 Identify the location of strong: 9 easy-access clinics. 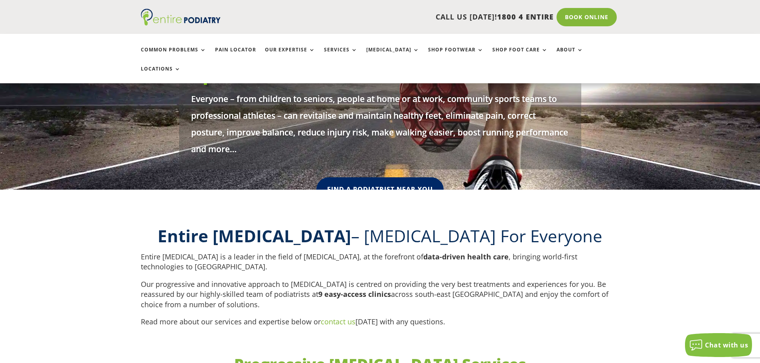
(354, 294).